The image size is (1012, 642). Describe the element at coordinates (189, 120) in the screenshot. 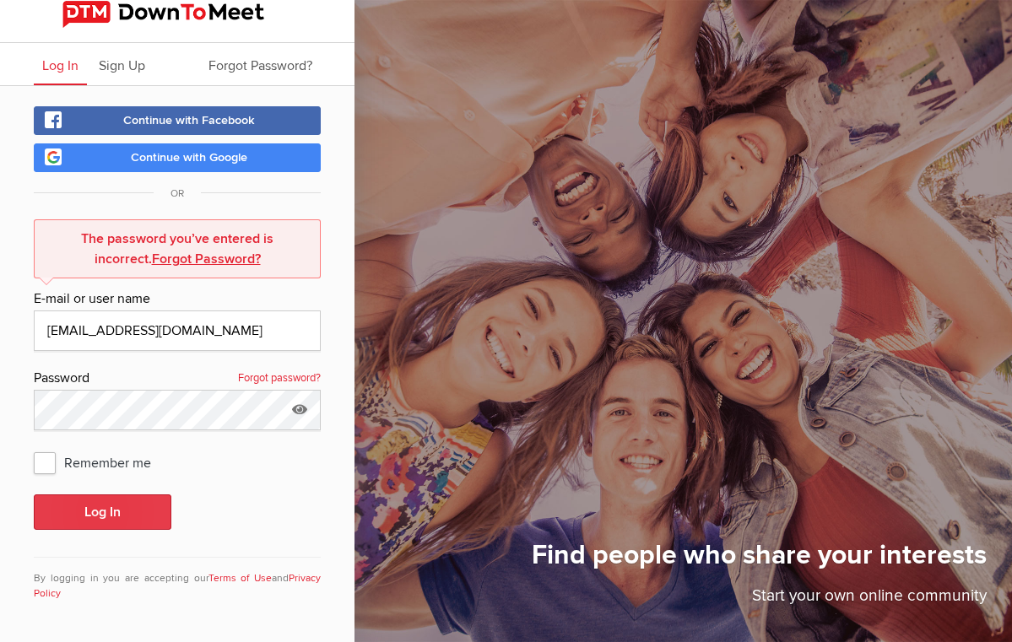

I see `span: Continue with Facebook` at that location.